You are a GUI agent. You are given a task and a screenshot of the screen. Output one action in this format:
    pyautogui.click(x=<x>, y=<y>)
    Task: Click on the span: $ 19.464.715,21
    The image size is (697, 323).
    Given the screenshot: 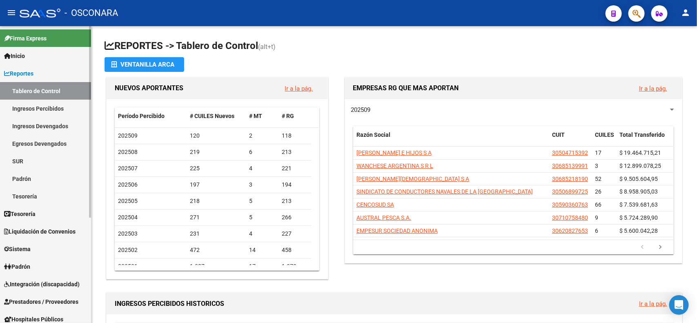 What is the action you would take?
    pyautogui.click(x=641, y=153)
    